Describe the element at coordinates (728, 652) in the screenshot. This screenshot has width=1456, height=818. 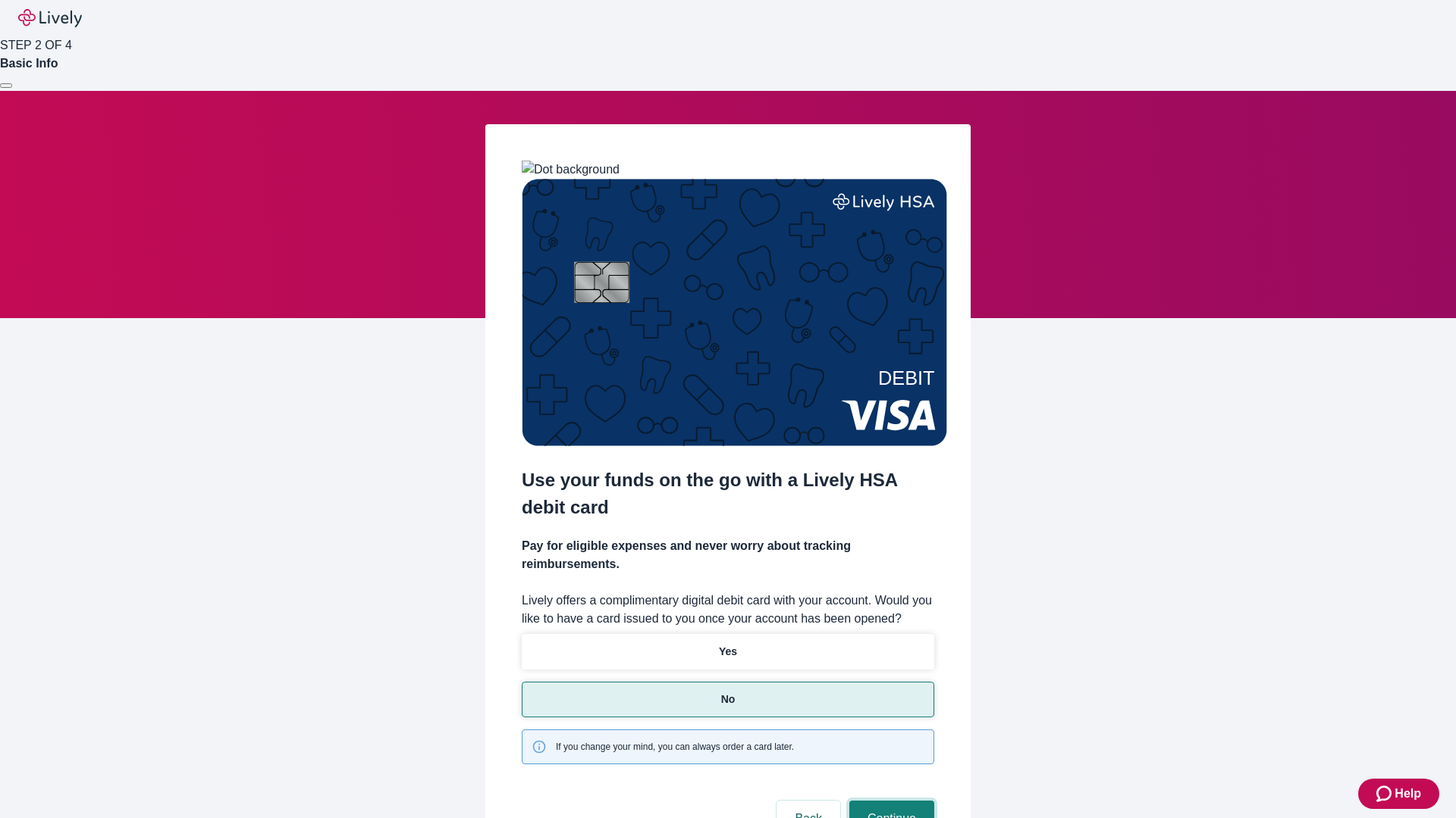
I see `button: Yes` at that location.